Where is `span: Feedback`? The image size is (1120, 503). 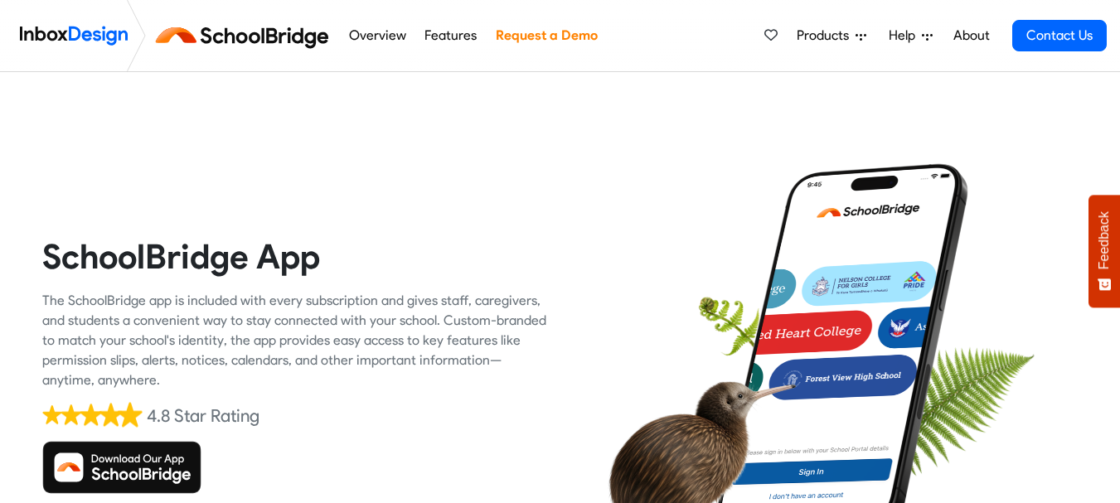 span: Feedback is located at coordinates (1104, 240).